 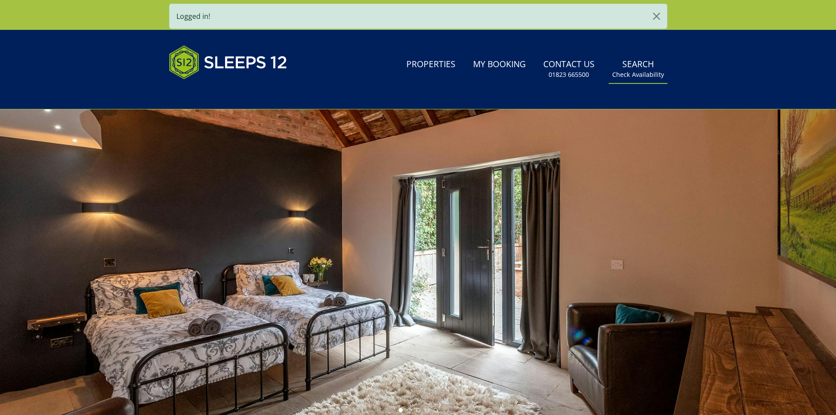 I want to click on a: Properties, so click(x=431, y=65).